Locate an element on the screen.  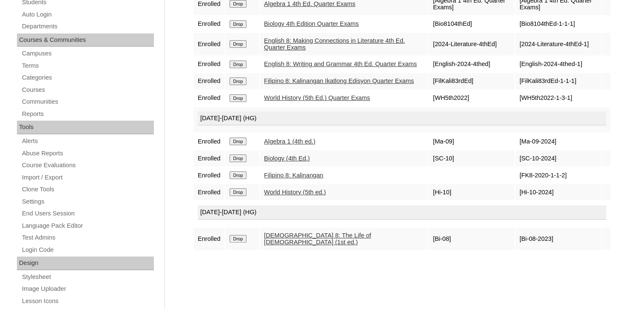
a: Filipino 8: Kalinangan Ikatlong Edisyon Quarter Exams is located at coordinates (339, 81).